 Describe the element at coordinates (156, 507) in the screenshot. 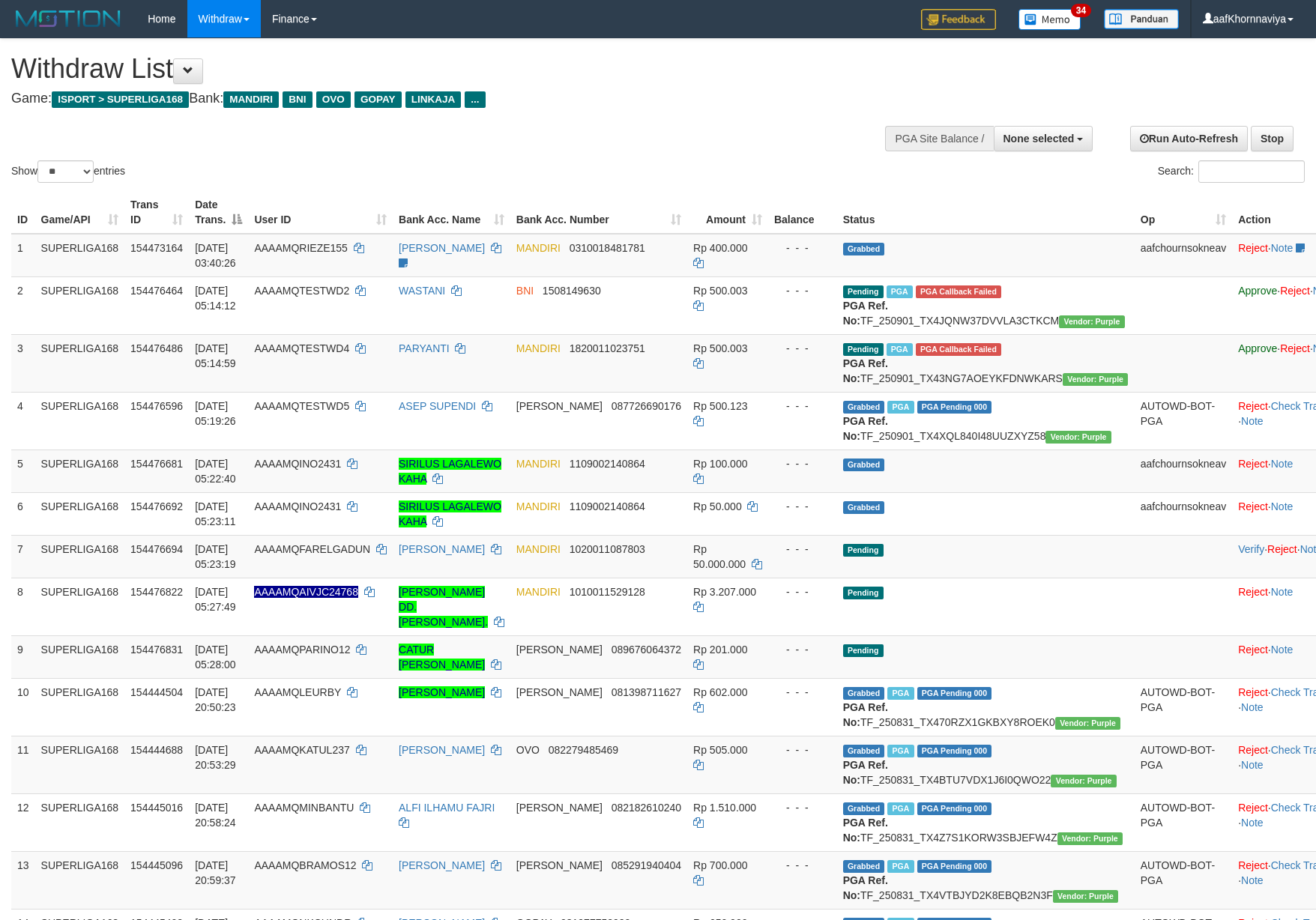

I see `span: 154476692` at that location.